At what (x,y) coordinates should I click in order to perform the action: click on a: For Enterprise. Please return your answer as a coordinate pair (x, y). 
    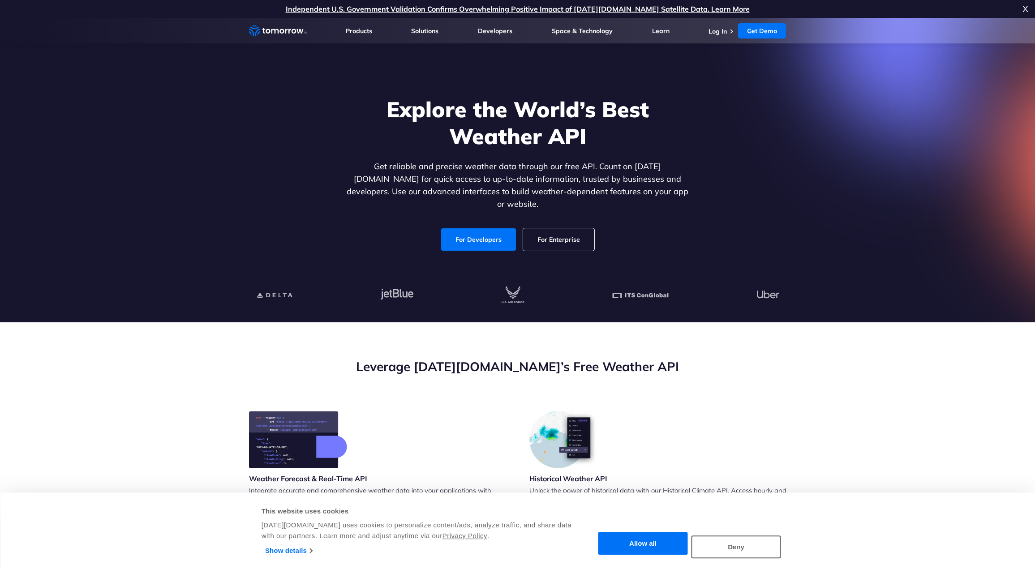
    Looking at the image, I should click on (558, 240).